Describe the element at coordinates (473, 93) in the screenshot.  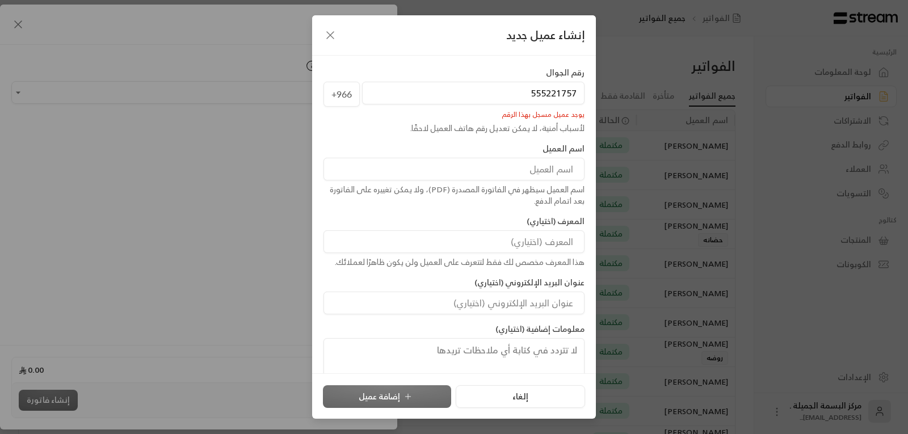
I see `input: رقم الجوال` at that location.